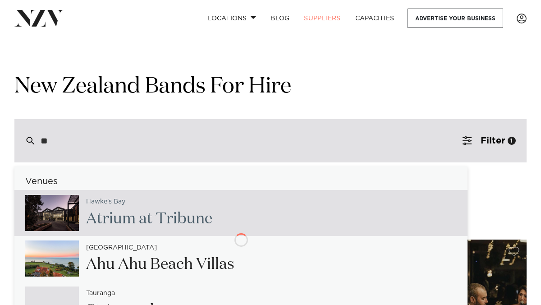 The image size is (541, 305). What do you see at coordinates (160, 264) in the screenshot?
I see `h2: Ahu Ahu Beach Villas` at bounding box center [160, 264].